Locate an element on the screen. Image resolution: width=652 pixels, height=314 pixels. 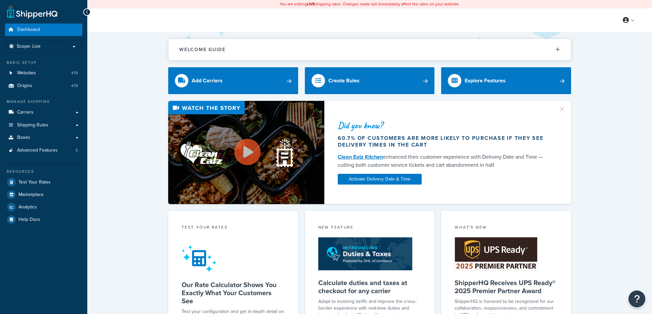
div: Explore Features is located at coordinates (485, 81).